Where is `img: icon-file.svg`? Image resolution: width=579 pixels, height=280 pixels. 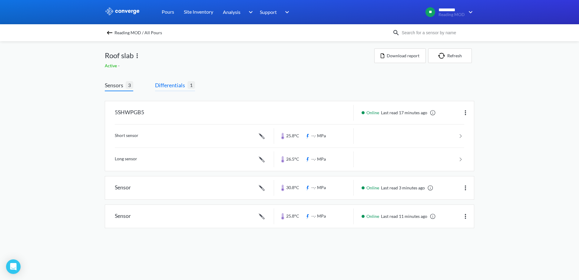
img: icon-file.svg is located at coordinates (382, 56).